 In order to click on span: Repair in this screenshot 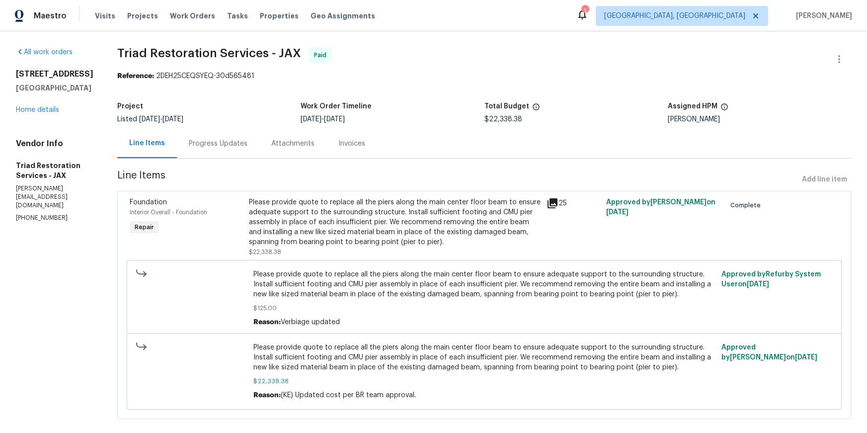, I will do `click(144, 227)`.